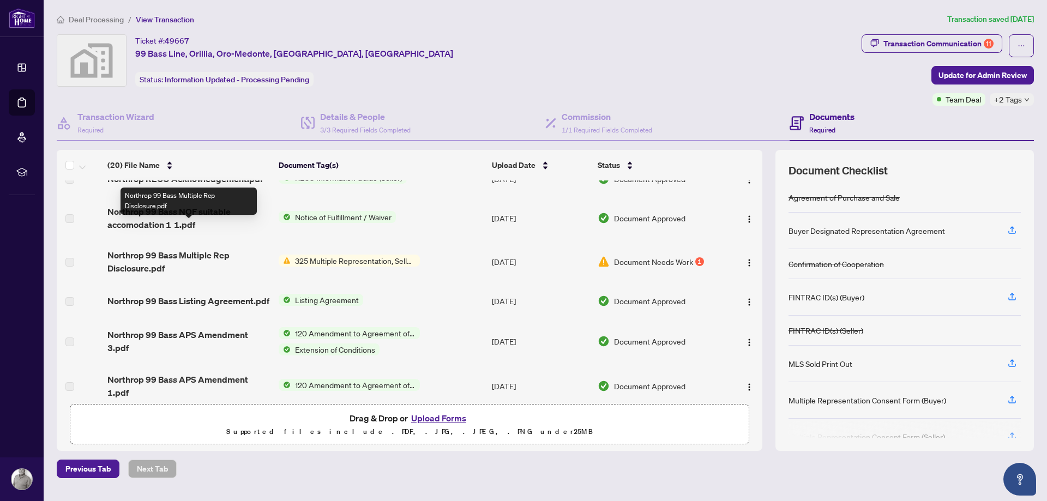 The image size is (1047, 501). What do you see at coordinates (96, 20) in the screenshot?
I see `span: Deal Processing` at bounding box center [96, 20].